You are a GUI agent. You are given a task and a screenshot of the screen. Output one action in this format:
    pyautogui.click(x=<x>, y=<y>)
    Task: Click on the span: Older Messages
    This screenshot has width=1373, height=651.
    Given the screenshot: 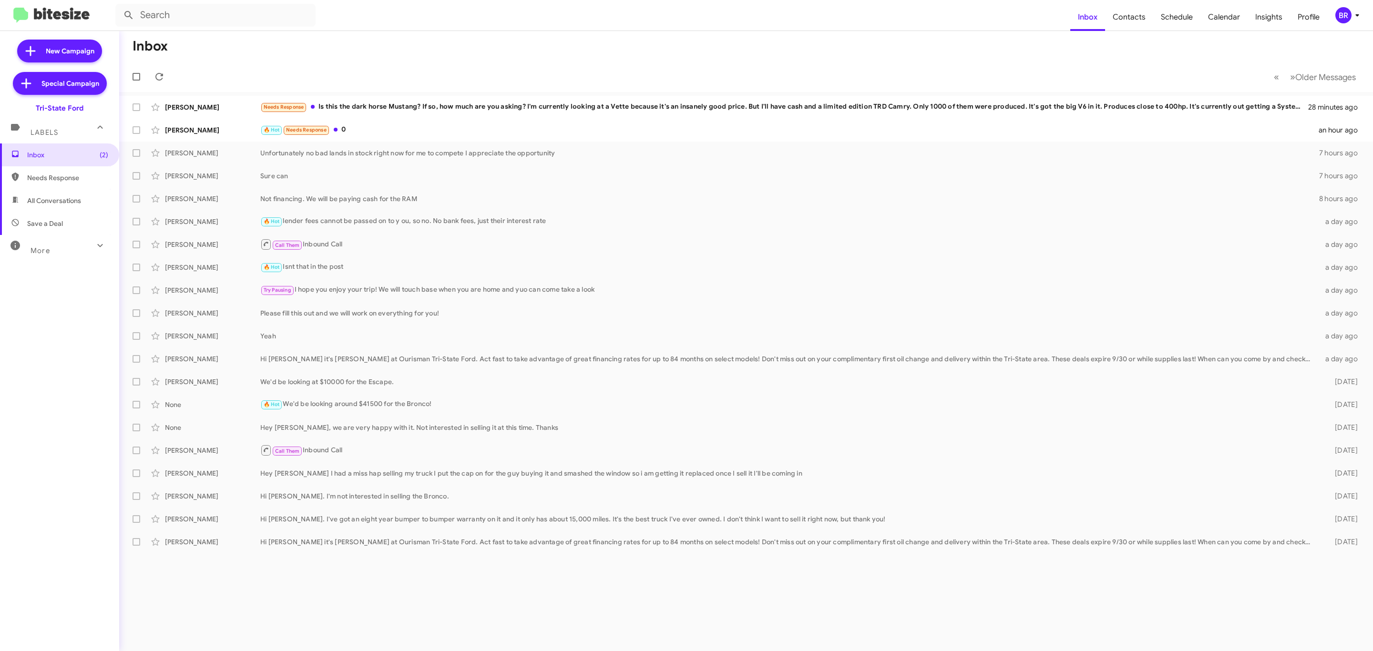 What is the action you would take?
    pyautogui.click(x=1326, y=77)
    